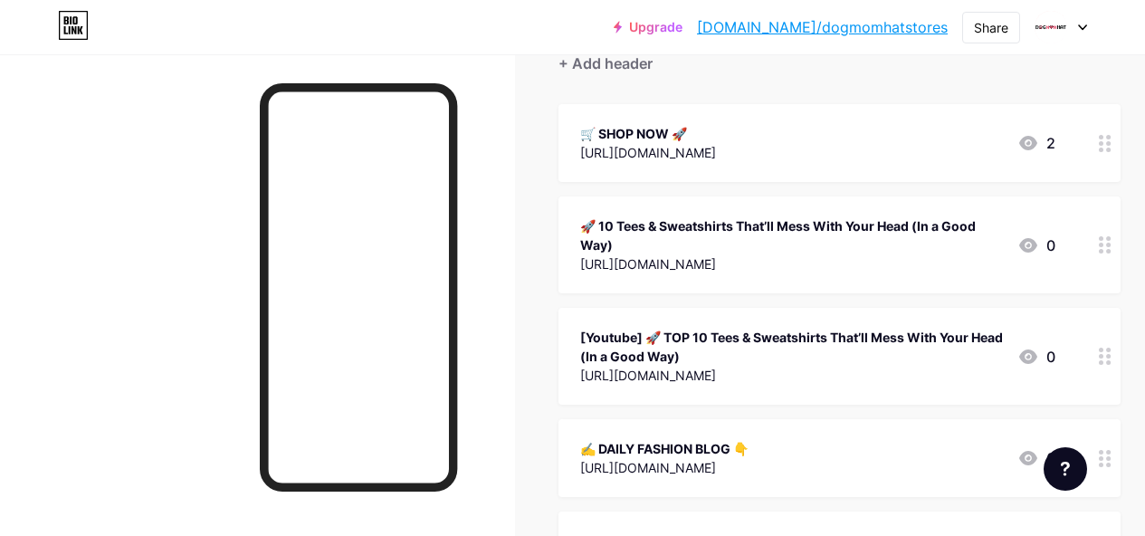 This screenshot has height=536, width=1145. Describe the element at coordinates (1036, 143) in the screenshot. I see `div: 2` at that location.